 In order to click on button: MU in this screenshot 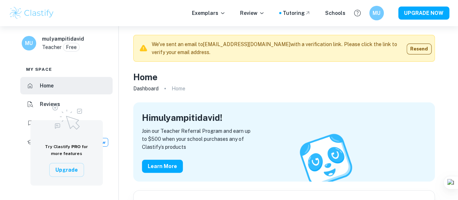, I will do `click(377, 13)`.